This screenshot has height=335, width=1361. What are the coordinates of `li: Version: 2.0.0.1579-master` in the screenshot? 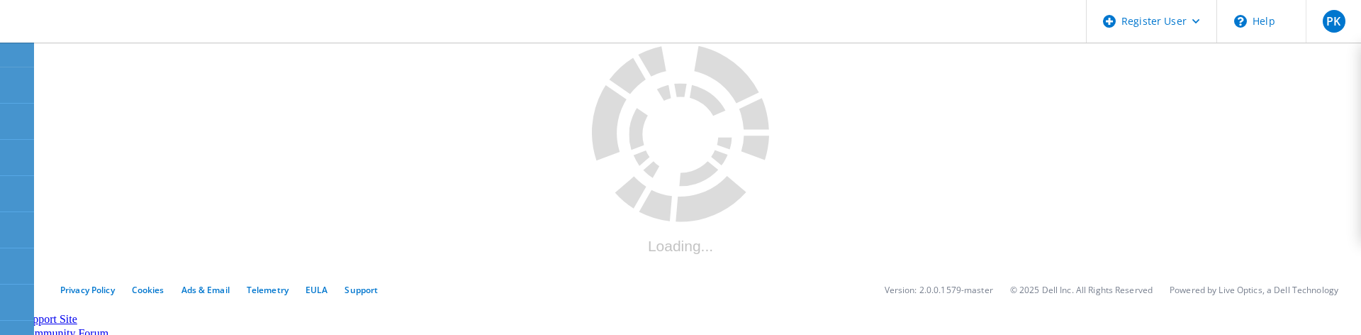 It's located at (939, 289).